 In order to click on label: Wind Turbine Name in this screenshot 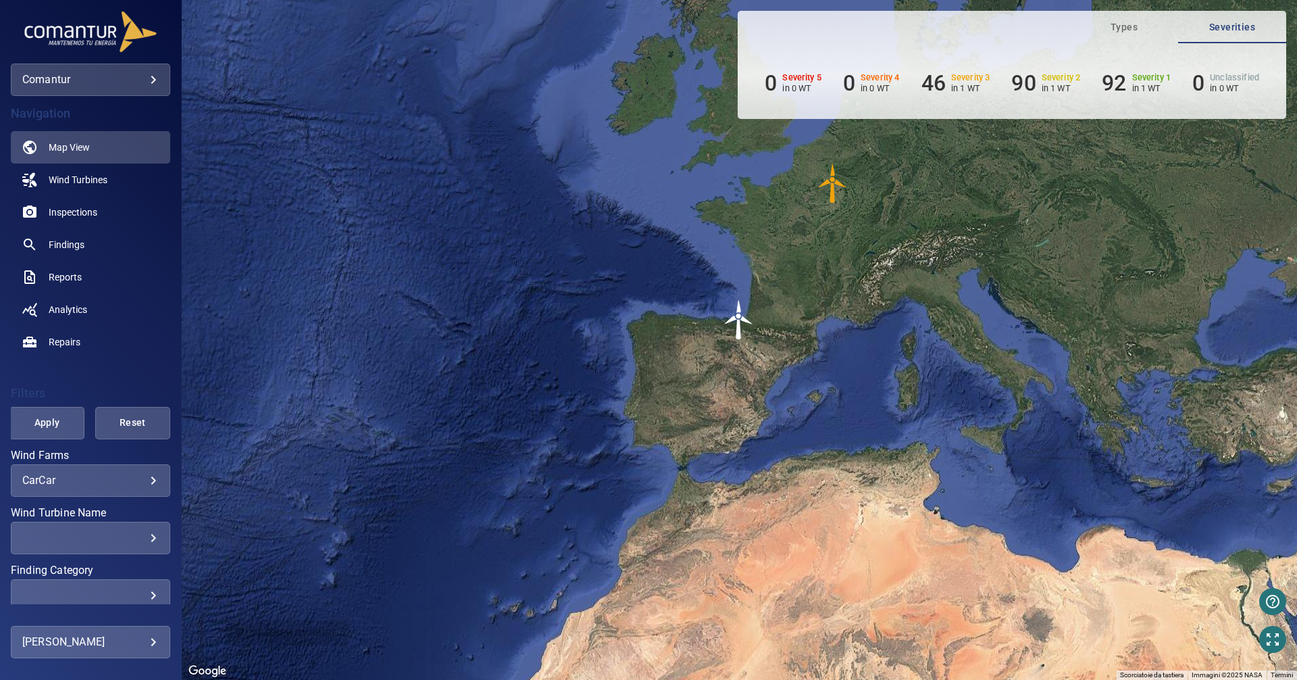, I will do `click(91, 513)`.